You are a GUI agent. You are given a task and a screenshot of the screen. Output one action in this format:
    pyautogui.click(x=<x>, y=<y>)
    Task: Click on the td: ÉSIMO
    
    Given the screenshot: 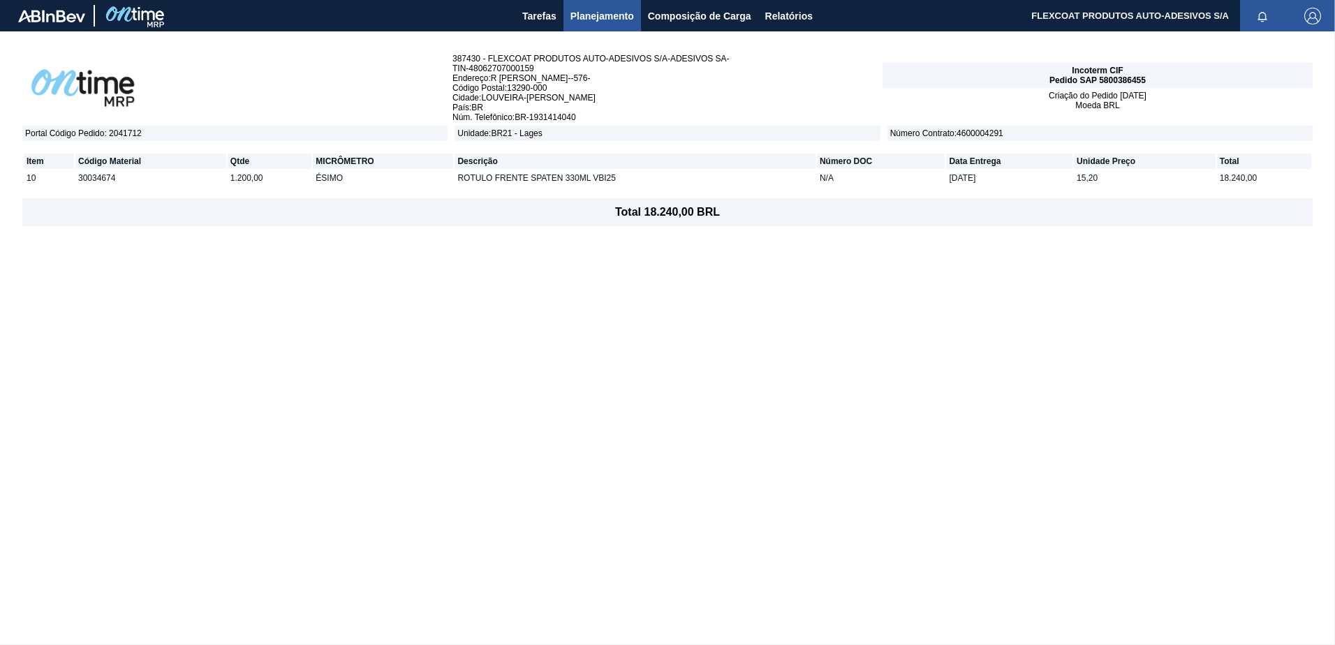 What is the action you would take?
    pyautogui.click(x=382, y=178)
    